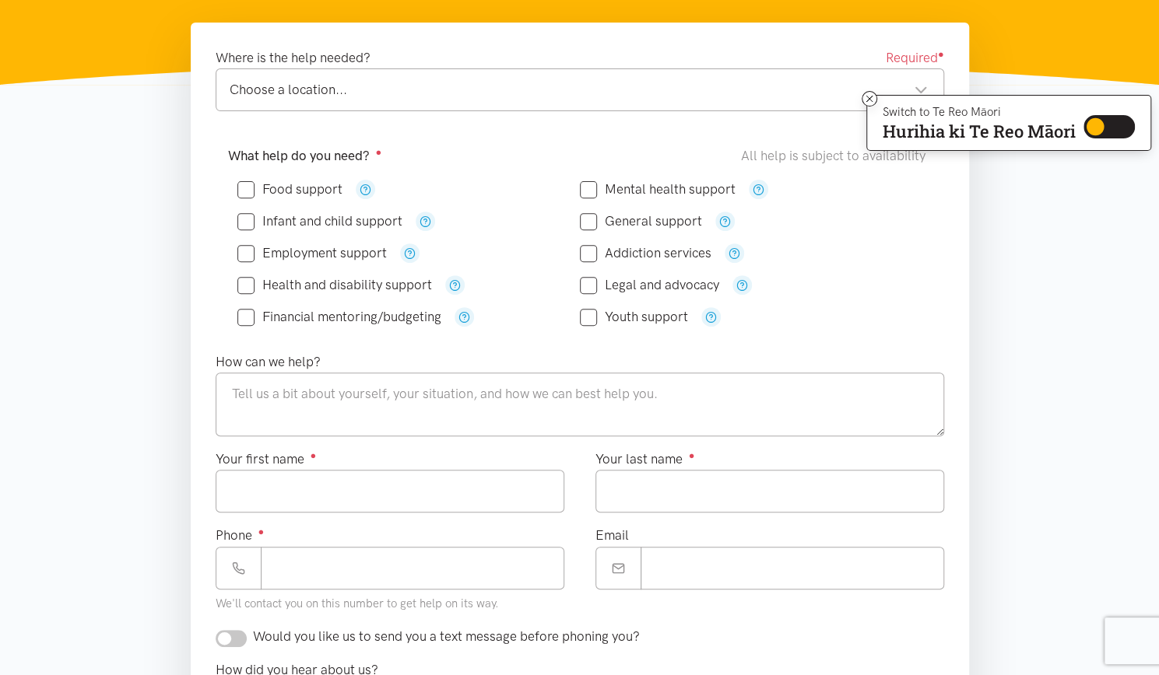 The height and width of the screenshot is (675, 1159). Describe the element at coordinates (578, 89) in the screenshot. I see `div: Choose a location...` at that location.